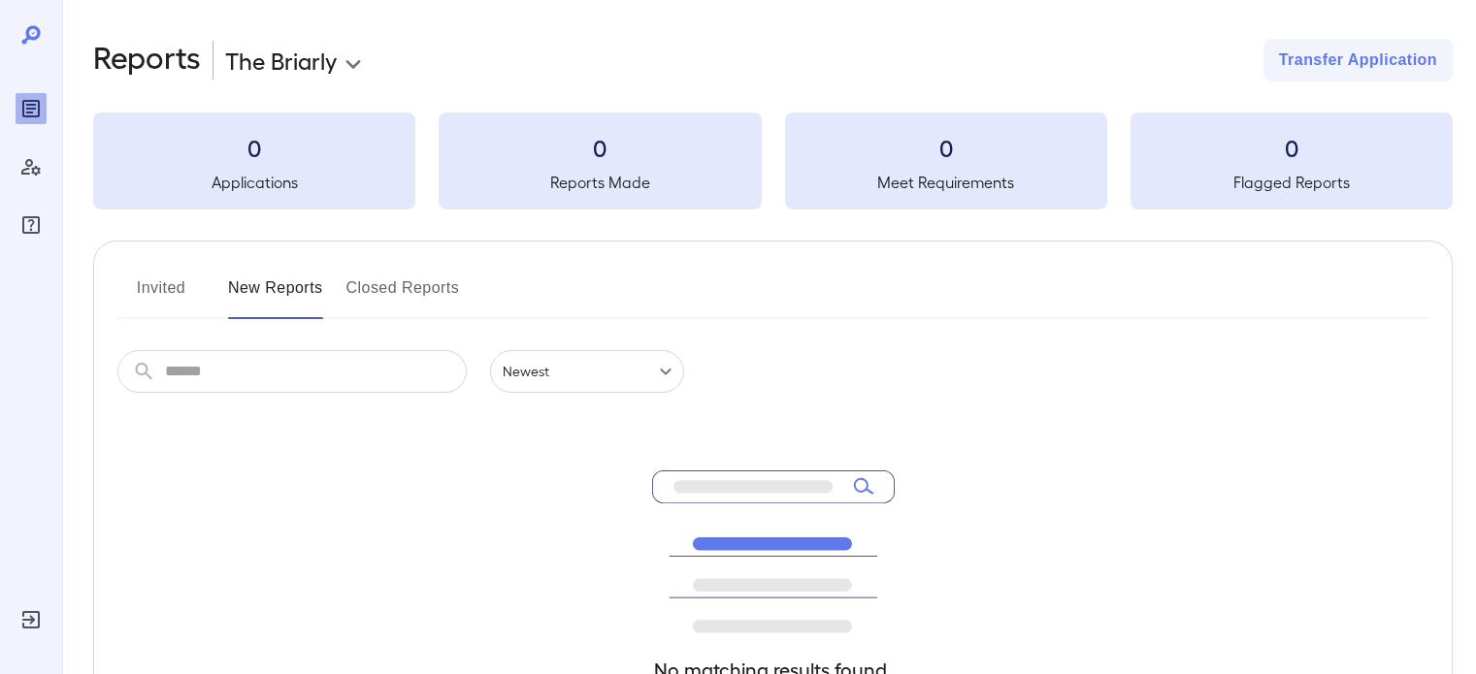 This screenshot has width=1476, height=674. I want to click on h5: Flagged Reports, so click(1292, 182).